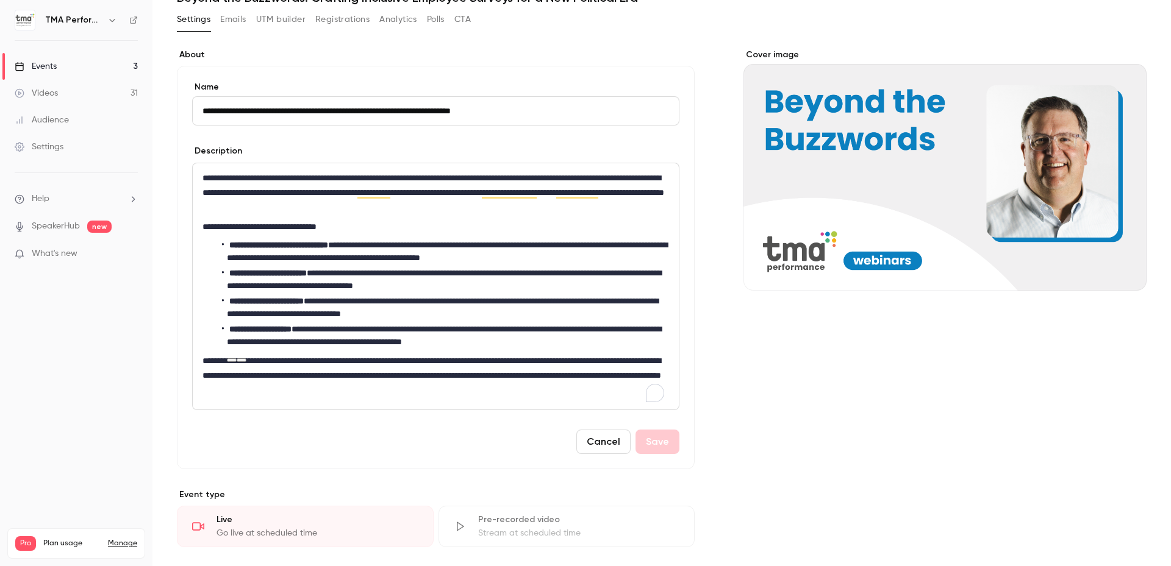 This screenshot has width=1171, height=566. I want to click on div: Pre-recorded videoStream at scheduled time, so click(566, 527).